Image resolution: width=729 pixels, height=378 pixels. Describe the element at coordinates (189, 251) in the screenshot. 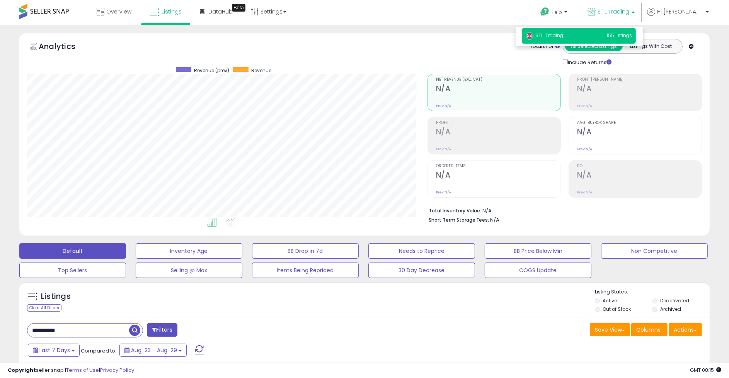

I see `button: Inventory Age` at that location.